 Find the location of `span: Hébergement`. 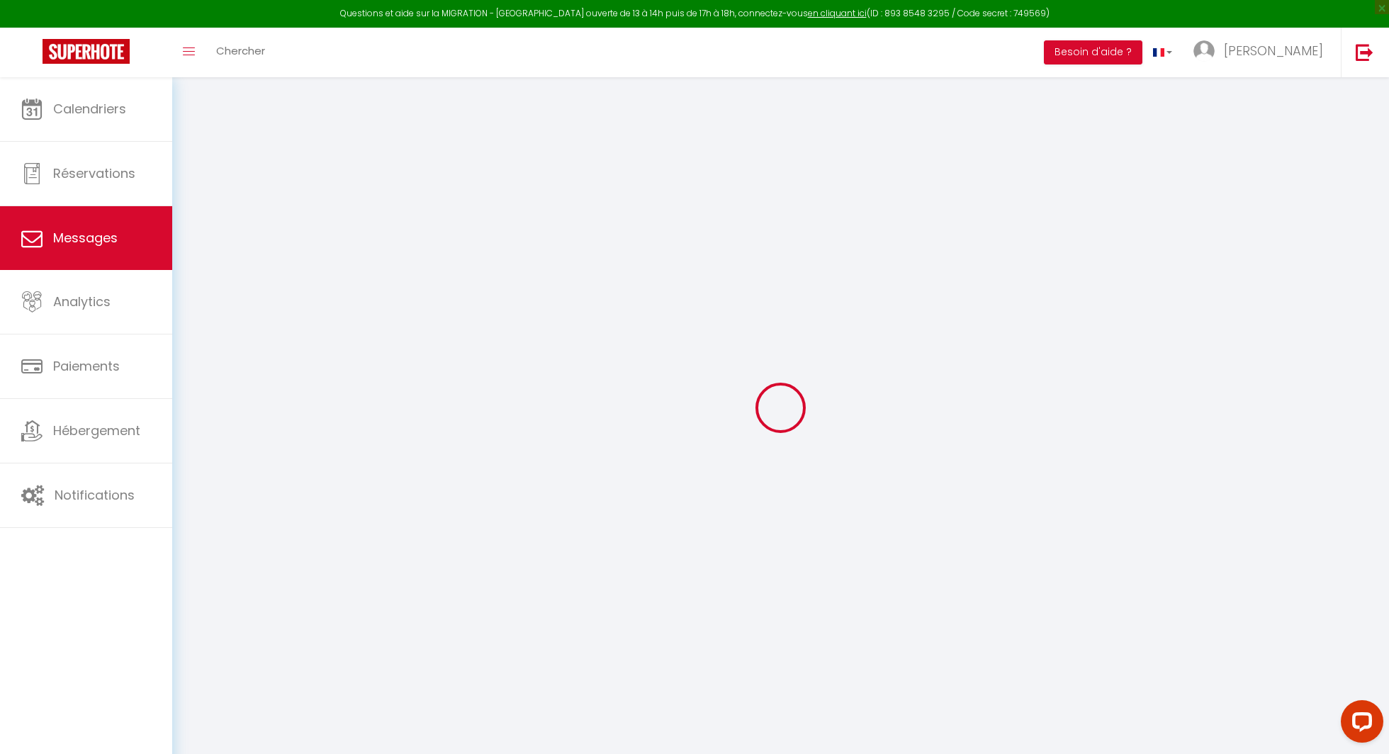

span: Hébergement is located at coordinates (96, 430).